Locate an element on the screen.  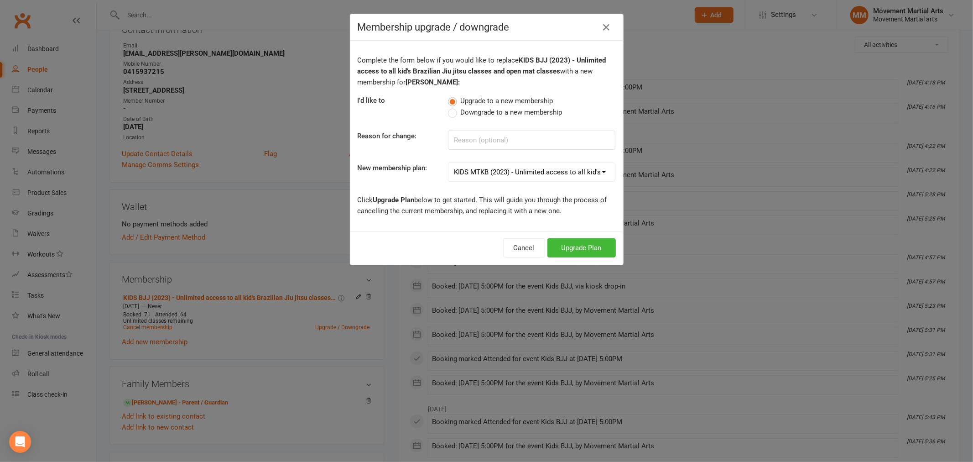
p: Click below to get started. This will guide you through the process of cancelling the current mem... is located at coordinates (487, 205).